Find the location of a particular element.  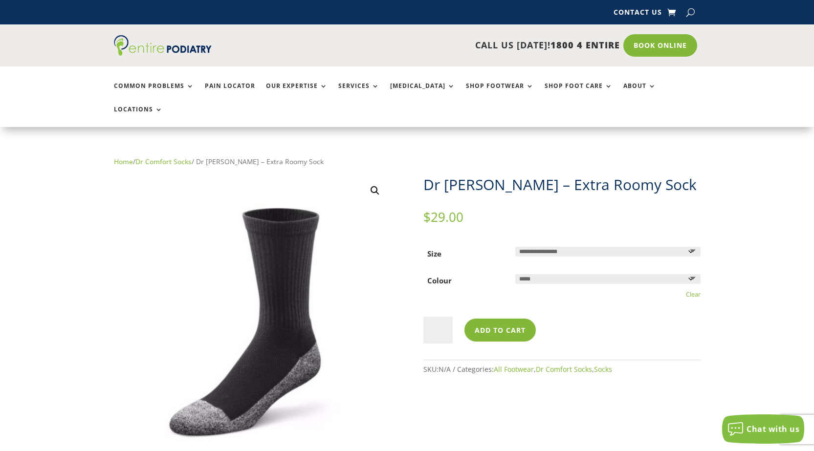

a: Pain Locator is located at coordinates (230, 93).